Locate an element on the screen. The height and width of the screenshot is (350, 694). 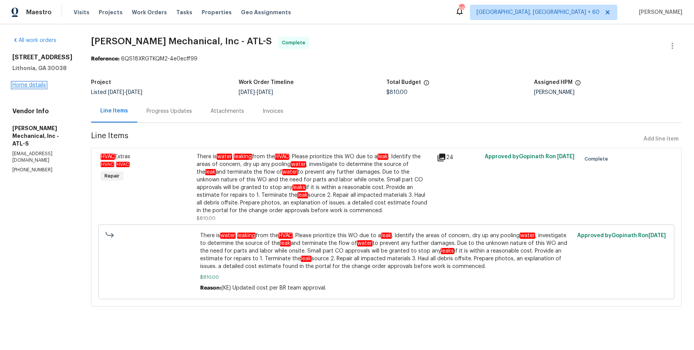
span: Listed is located at coordinates (116, 93).